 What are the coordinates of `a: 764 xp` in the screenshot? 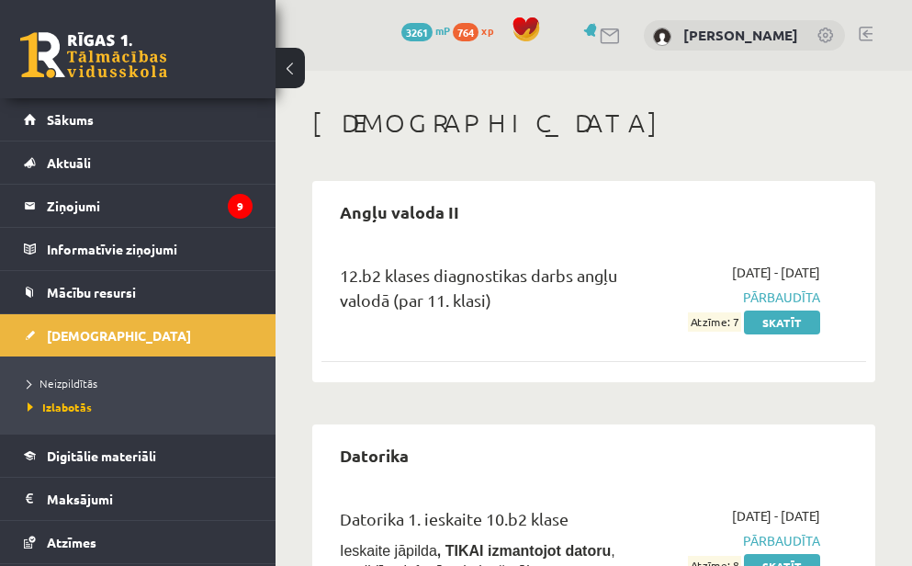 It's located at (478, 30).